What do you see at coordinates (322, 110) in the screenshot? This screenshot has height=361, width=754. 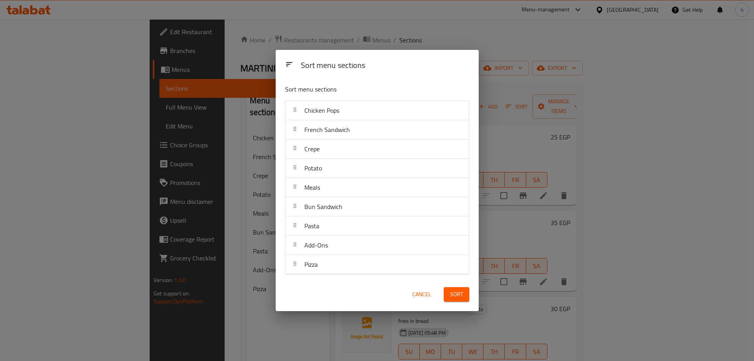 I see `span: Chicken Pops` at bounding box center [322, 110].